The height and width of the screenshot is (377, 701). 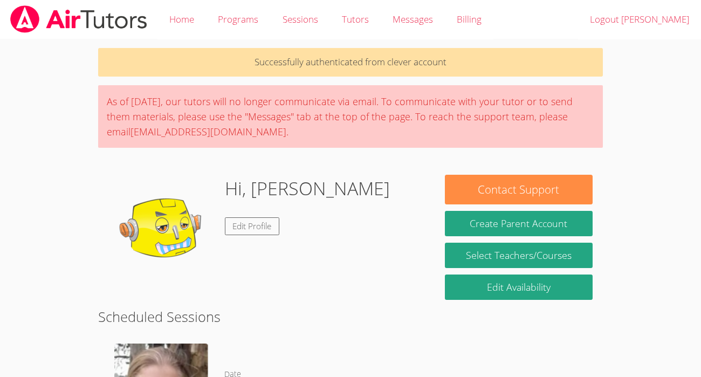 What do you see at coordinates (413, 19) in the screenshot?
I see `span: Messages` at bounding box center [413, 19].